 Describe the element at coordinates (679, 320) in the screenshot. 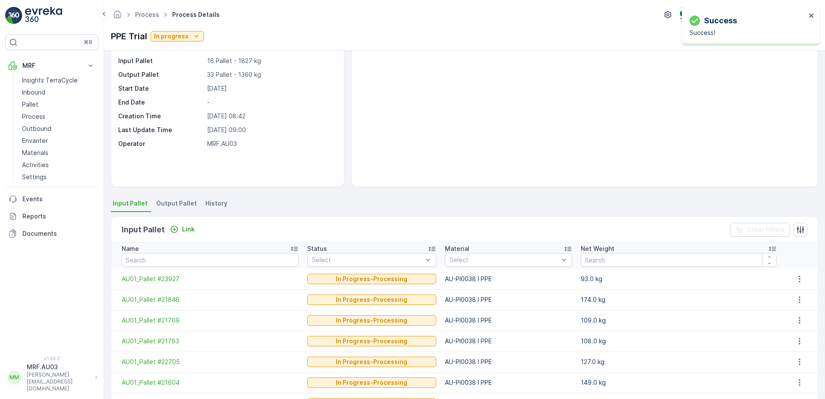

I see `p: 109.0 kg` at that location.